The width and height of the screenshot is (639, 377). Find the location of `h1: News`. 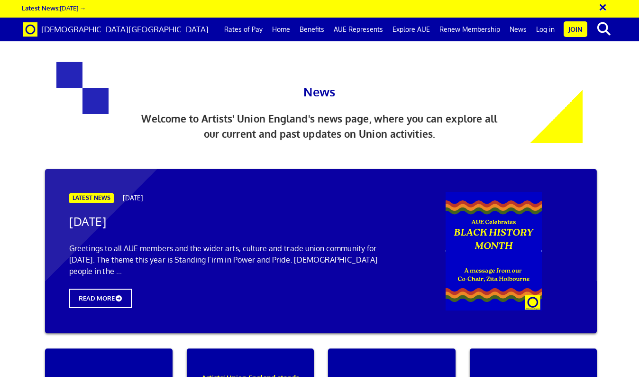

h1: News is located at coordinates (320, 82).